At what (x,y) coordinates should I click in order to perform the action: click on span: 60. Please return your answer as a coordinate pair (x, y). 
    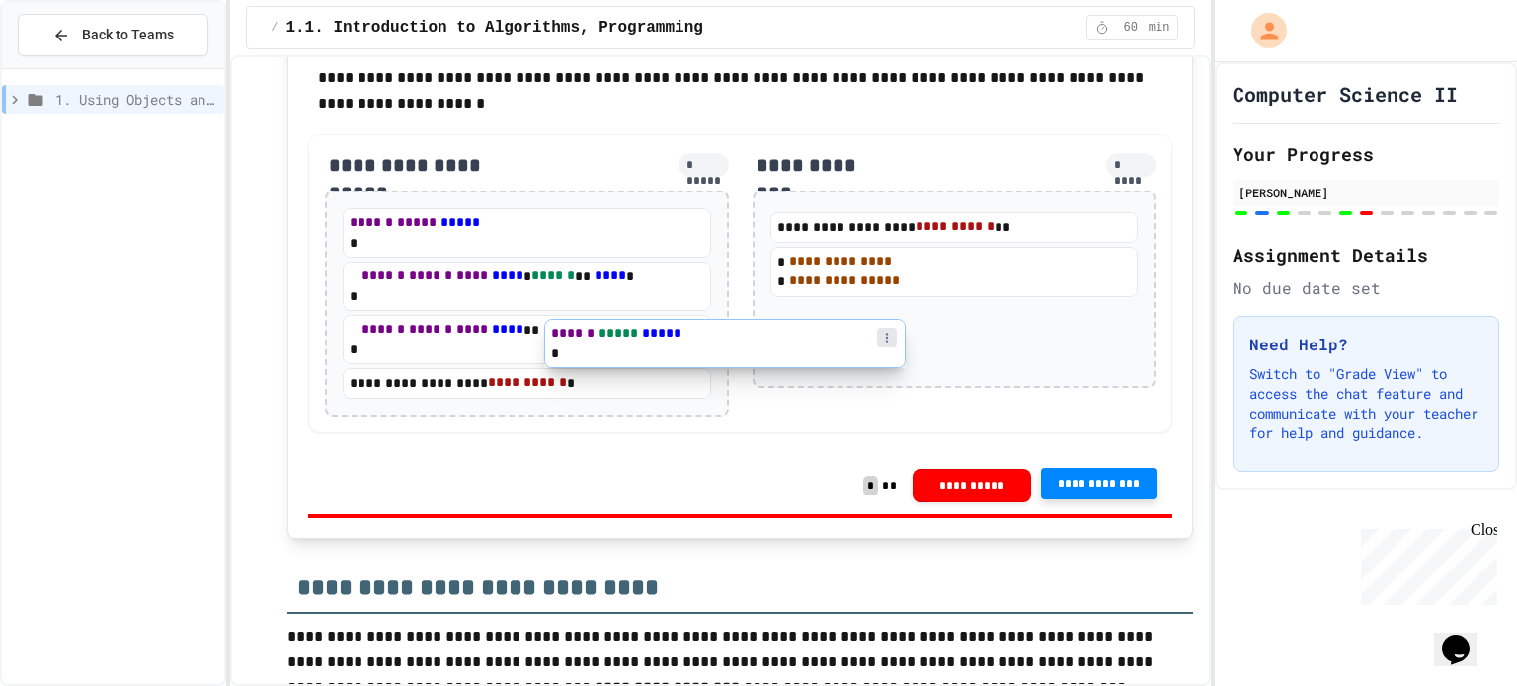
    Looking at the image, I should click on (1131, 28).